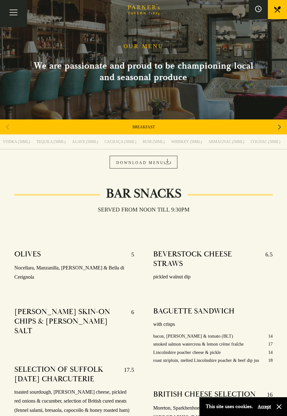 The image size is (287, 416). Describe the element at coordinates (154, 142) in the screenshot. I see `div: RUM (50ML)` at that location.